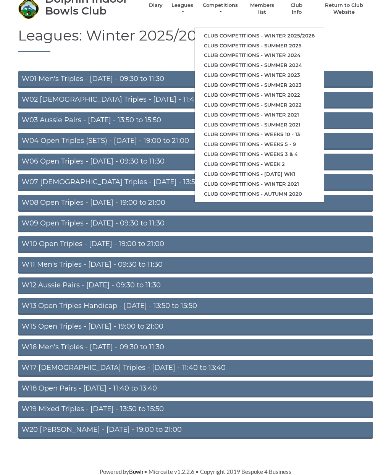 This screenshot has height=475, width=391. What do you see at coordinates (259, 134) in the screenshot?
I see `a: Club competitions - Weeks 10 - 13` at bounding box center [259, 134].